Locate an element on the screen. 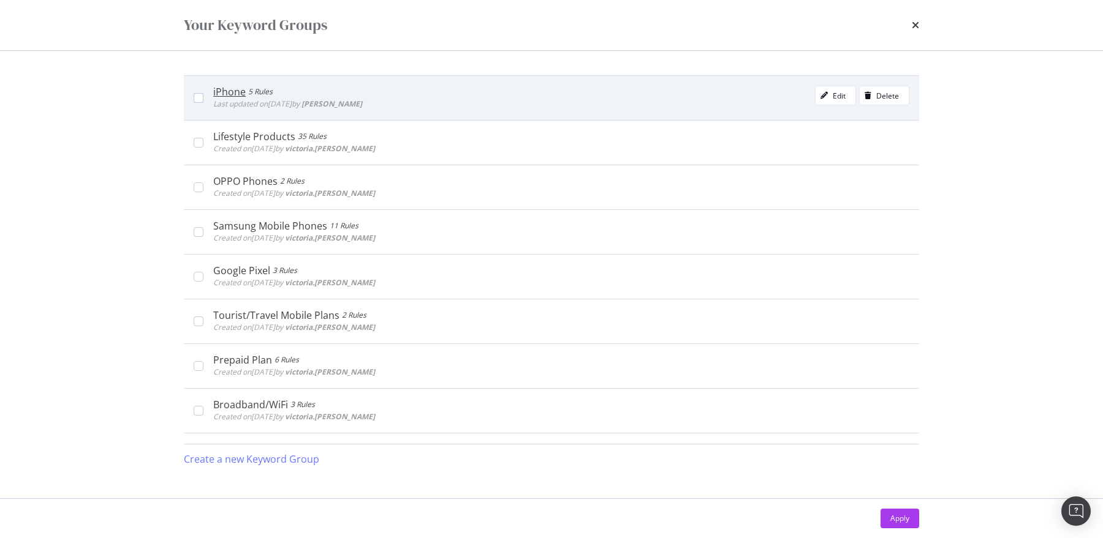 The height and width of the screenshot is (538, 1103). div: Tourist/Travel Mobile Plans is located at coordinates (276, 315).